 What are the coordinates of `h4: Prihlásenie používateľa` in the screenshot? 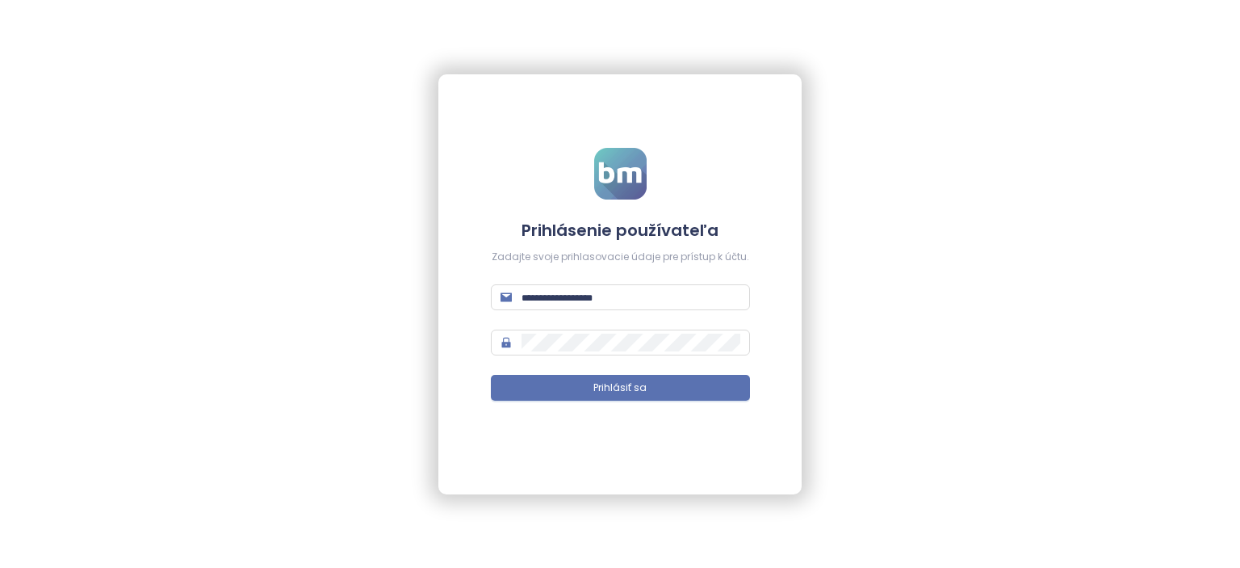 It's located at (620, 230).